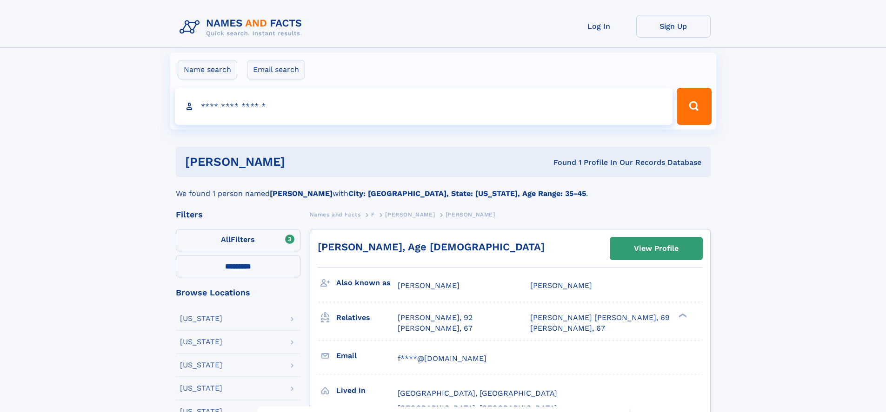  I want to click on span: All, so click(225, 239).